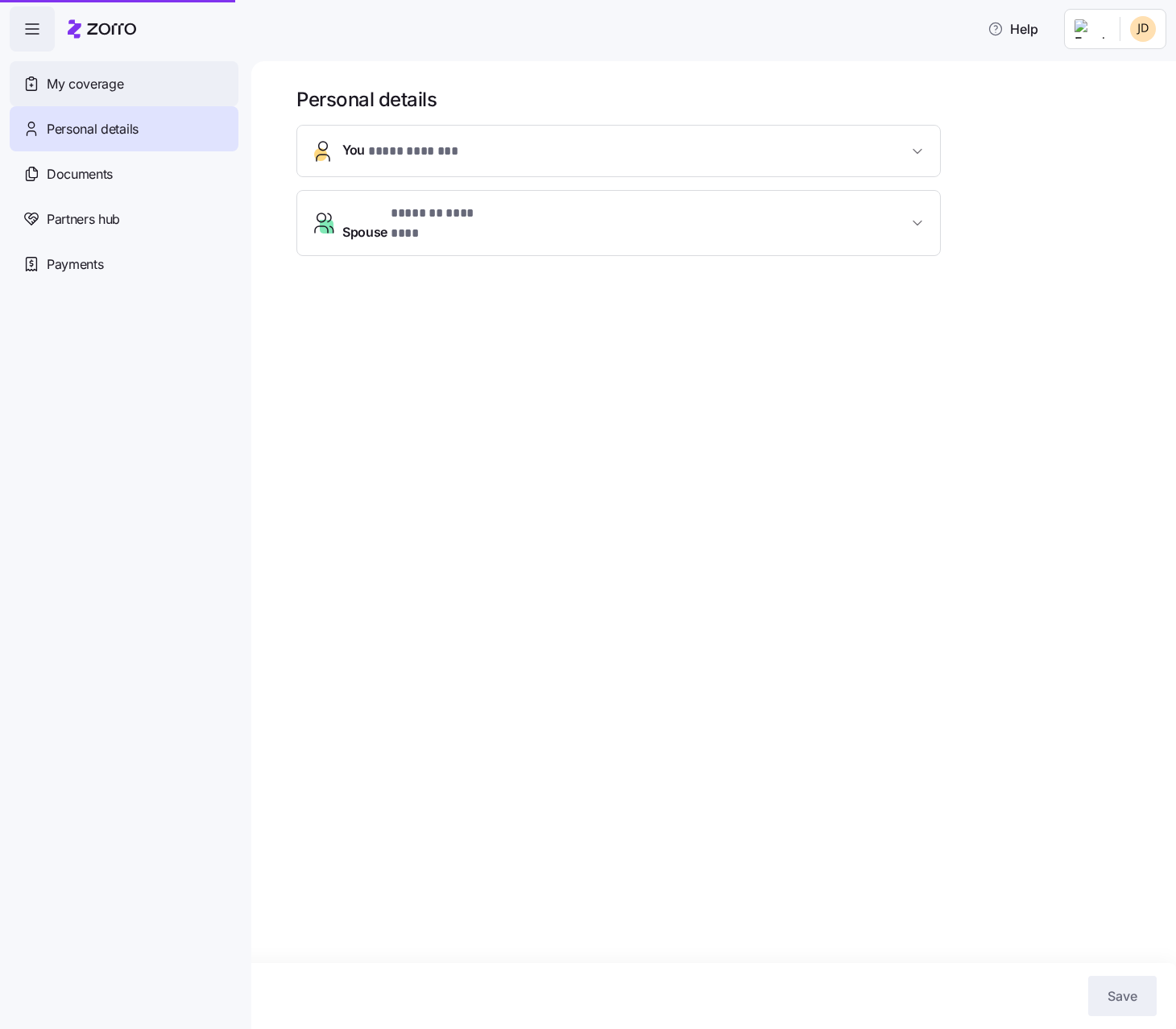 The image size is (1176, 1029). I want to click on h1: Personal details, so click(725, 99).